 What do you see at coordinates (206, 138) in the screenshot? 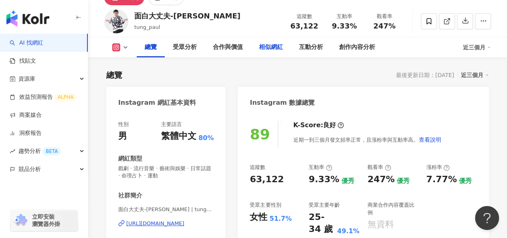
I see `span: 80%` at bounding box center [206, 138].